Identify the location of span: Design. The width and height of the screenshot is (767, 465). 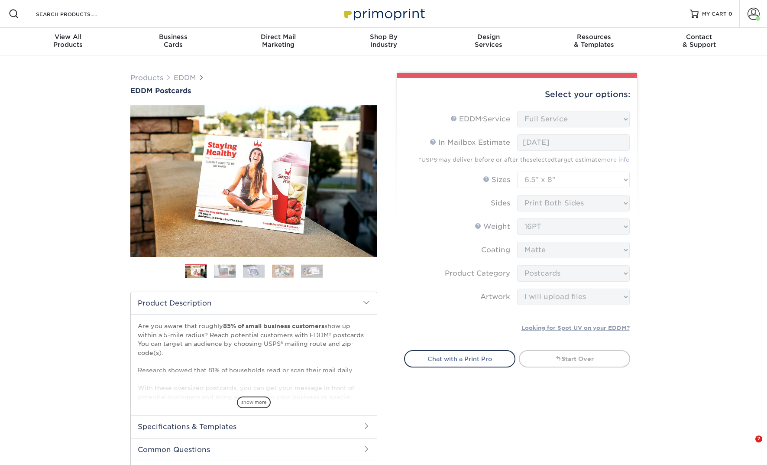
(489, 37).